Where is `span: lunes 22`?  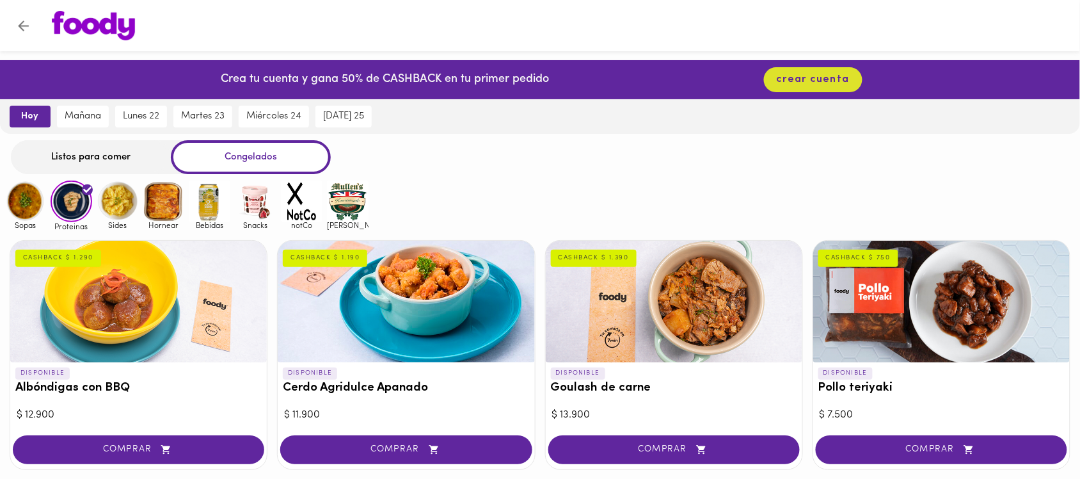 span: lunes 22 is located at coordinates (141, 116).